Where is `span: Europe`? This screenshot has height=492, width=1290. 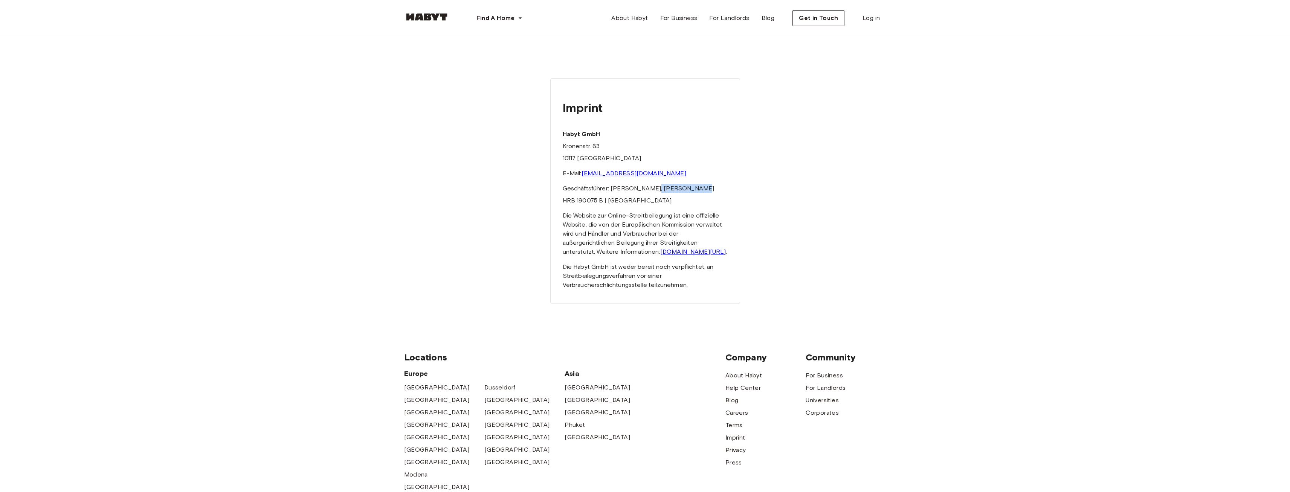
span: Europe is located at coordinates (484, 373).